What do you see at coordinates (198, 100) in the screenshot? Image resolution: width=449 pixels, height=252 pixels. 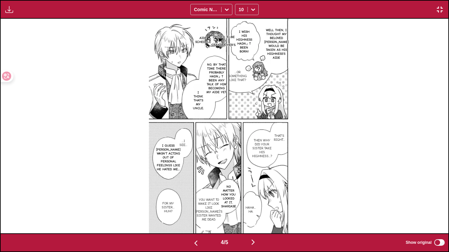 I see `p: I think that's my uncle.` at bounding box center [198, 100].